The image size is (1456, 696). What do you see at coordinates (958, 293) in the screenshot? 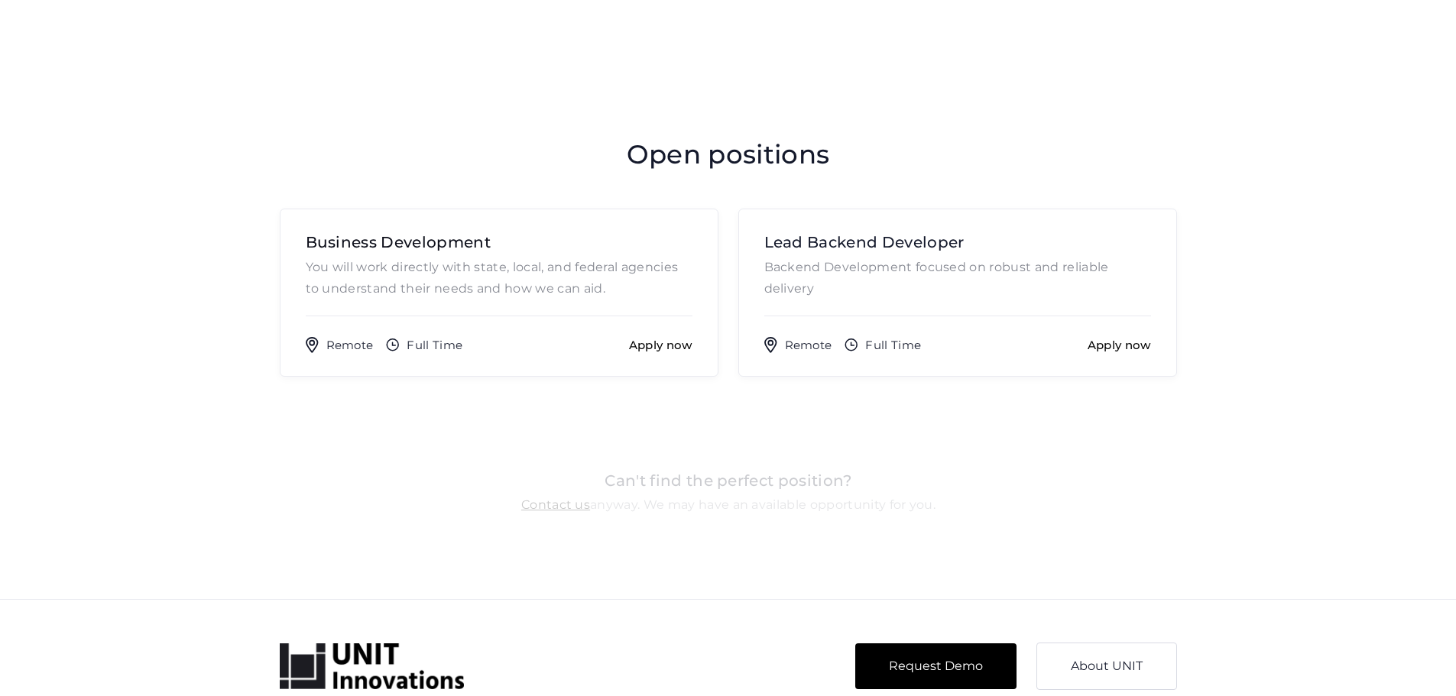
I see `a: Lead Backend DeveloperBackend Development focused on robust and reliable deliveryRemoteFull TimeA...` at bounding box center [958, 293].